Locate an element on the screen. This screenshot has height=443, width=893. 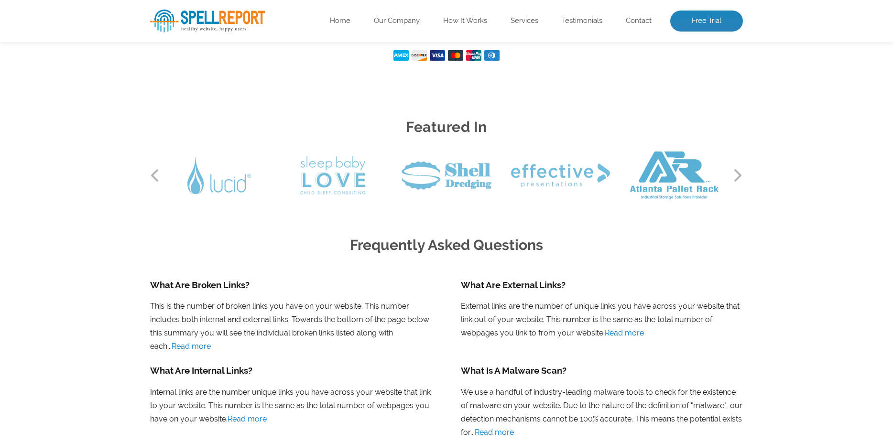
h2: Featured In is located at coordinates (447, 127).